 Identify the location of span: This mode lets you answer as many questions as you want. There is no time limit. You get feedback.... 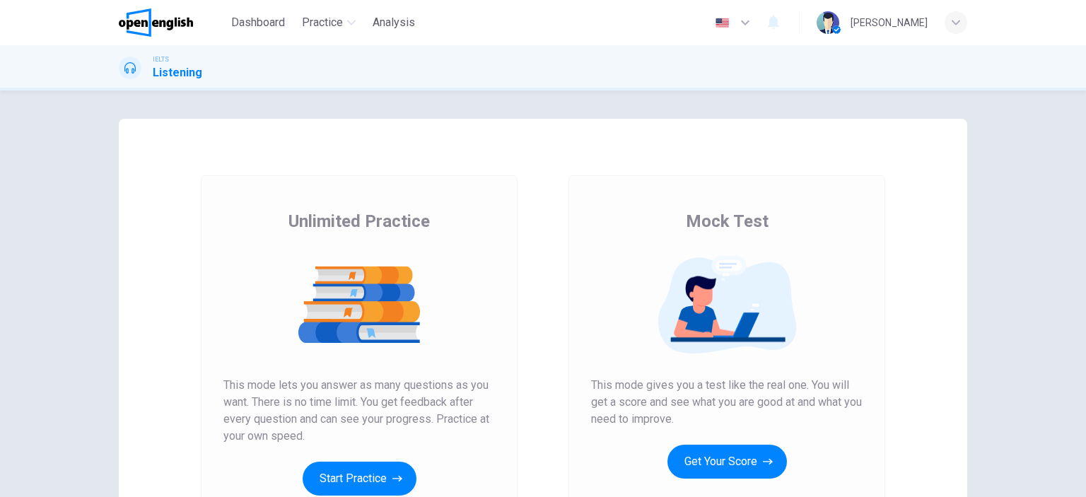
(359, 411).